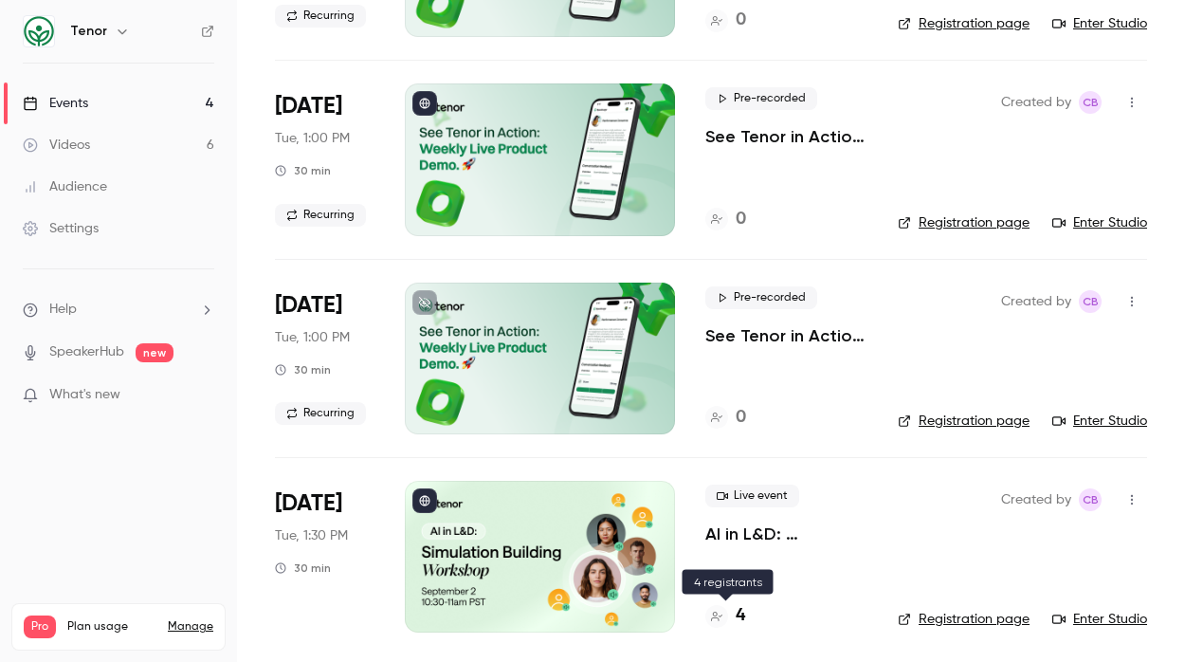 This screenshot has width=1185, height=662. What do you see at coordinates (61, 228) in the screenshot?
I see `div: Settings` at bounding box center [61, 228].